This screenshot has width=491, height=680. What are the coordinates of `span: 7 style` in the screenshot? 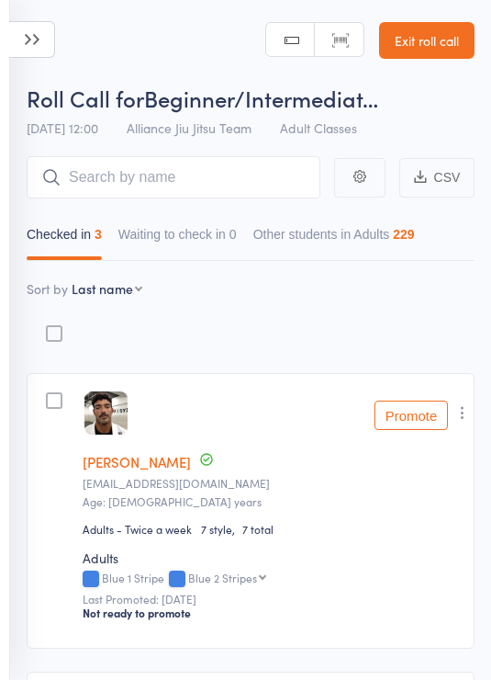 It's located at (221, 528).